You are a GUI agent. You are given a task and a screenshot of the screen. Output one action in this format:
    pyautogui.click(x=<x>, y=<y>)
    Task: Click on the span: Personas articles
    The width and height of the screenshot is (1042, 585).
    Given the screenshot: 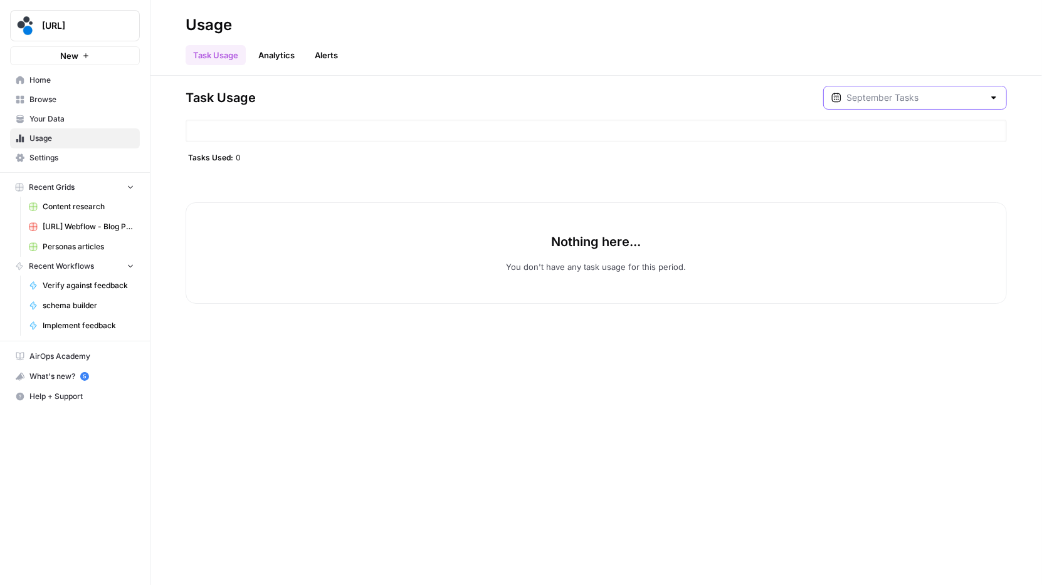 What is the action you would take?
    pyautogui.click(x=88, y=247)
    